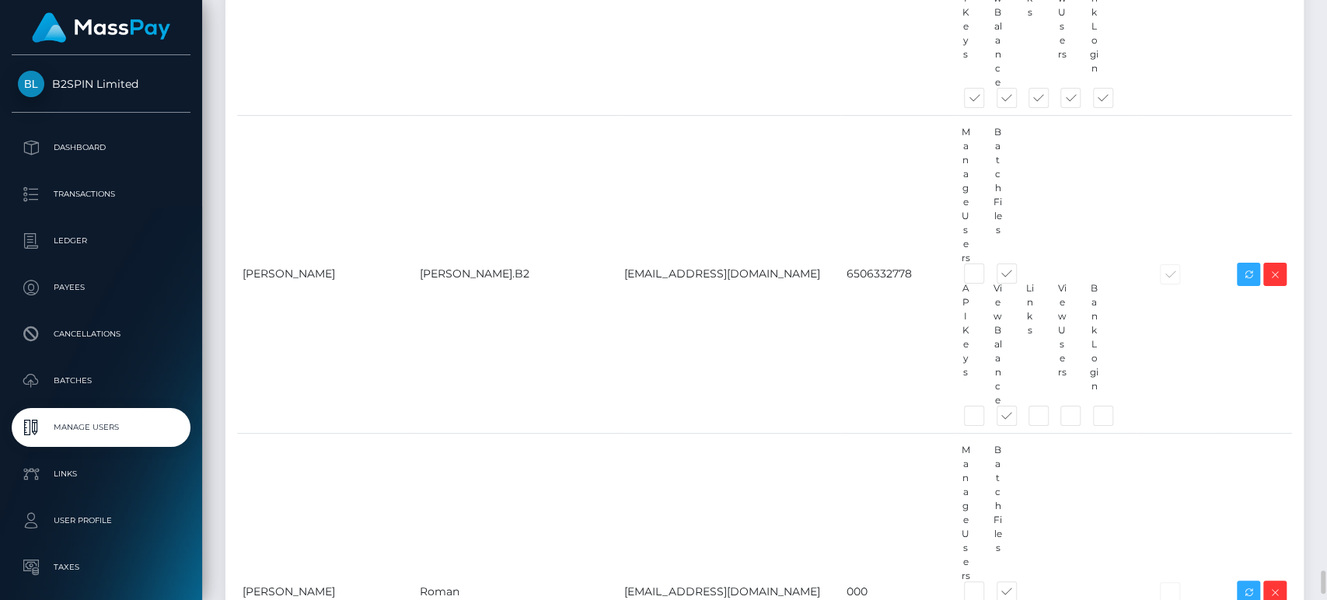 Image resolution: width=1327 pixels, height=600 pixels. Describe the element at coordinates (101, 194) in the screenshot. I see `p: Transactions` at that location.